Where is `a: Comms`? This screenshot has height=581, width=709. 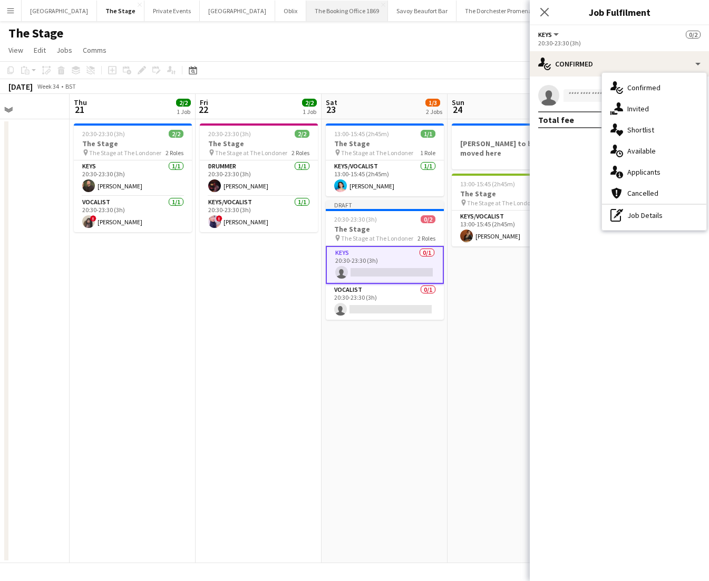
a: Comms is located at coordinates (94, 50).